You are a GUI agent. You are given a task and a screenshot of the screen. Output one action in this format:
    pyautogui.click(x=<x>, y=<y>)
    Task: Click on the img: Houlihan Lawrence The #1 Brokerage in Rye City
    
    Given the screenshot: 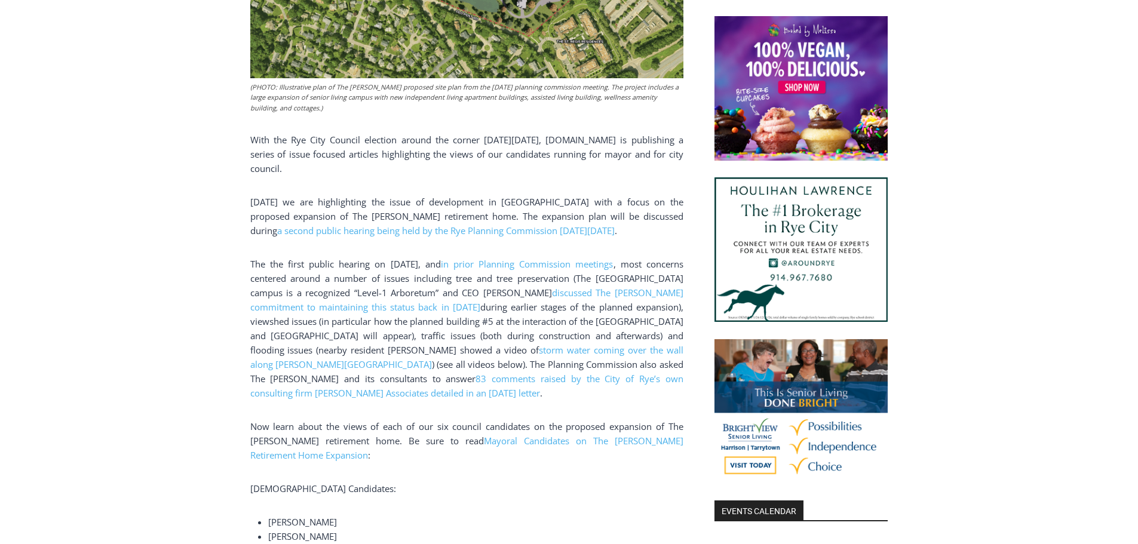 What is the action you would take?
    pyautogui.click(x=801, y=250)
    